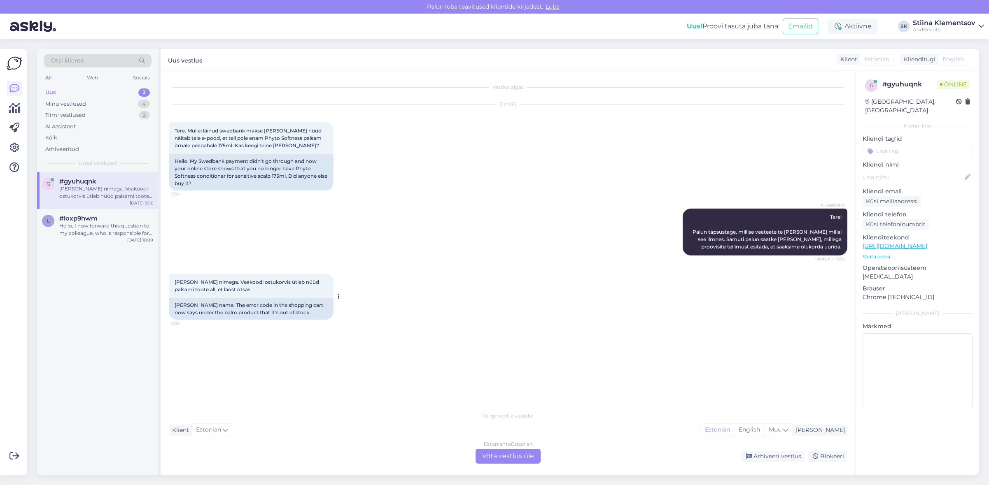 The image size is (989, 485). What do you see at coordinates (553, 7) in the screenshot?
I see `span: Luba` at bounding box center [553, 7].